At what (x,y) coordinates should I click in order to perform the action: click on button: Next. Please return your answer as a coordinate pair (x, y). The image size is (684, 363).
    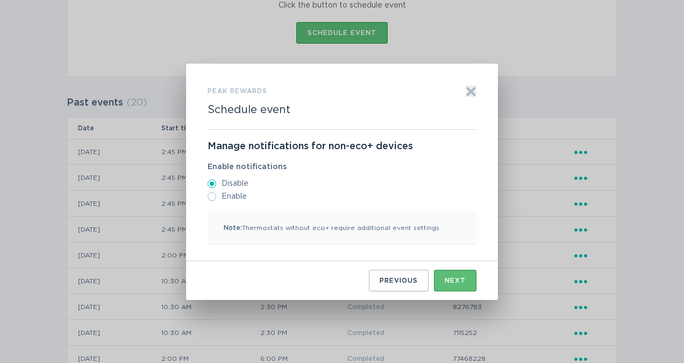
    Looking at the image, I should click on (455, 280).